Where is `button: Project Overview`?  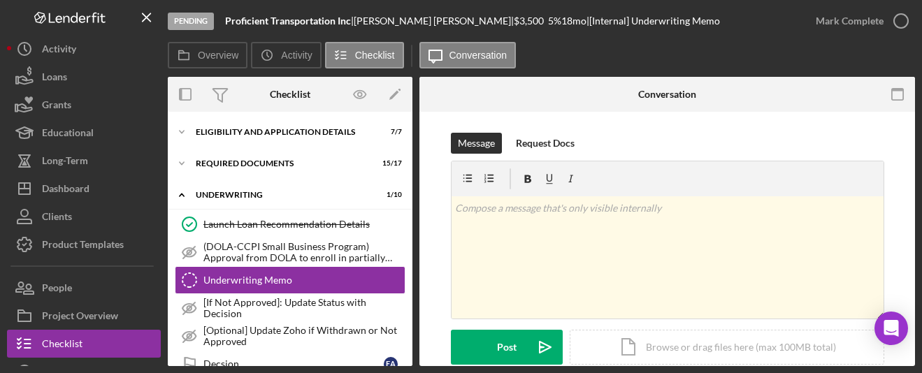 button: Project Overview is located at coordinates (84, 316).